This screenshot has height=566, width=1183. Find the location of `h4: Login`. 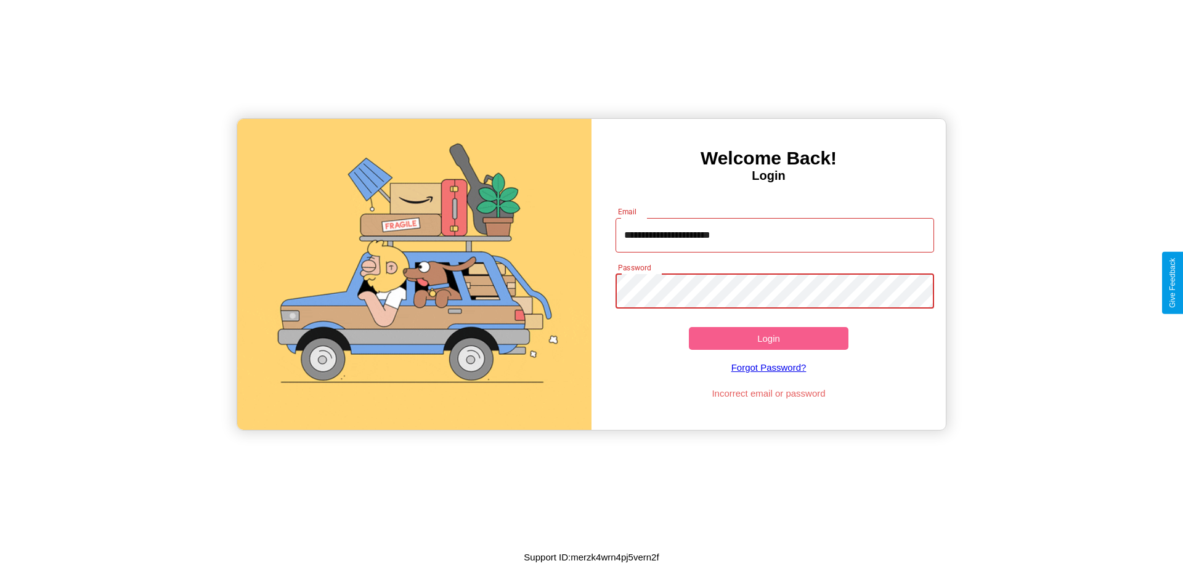

h4: Login is located at coordinates (768, 176).